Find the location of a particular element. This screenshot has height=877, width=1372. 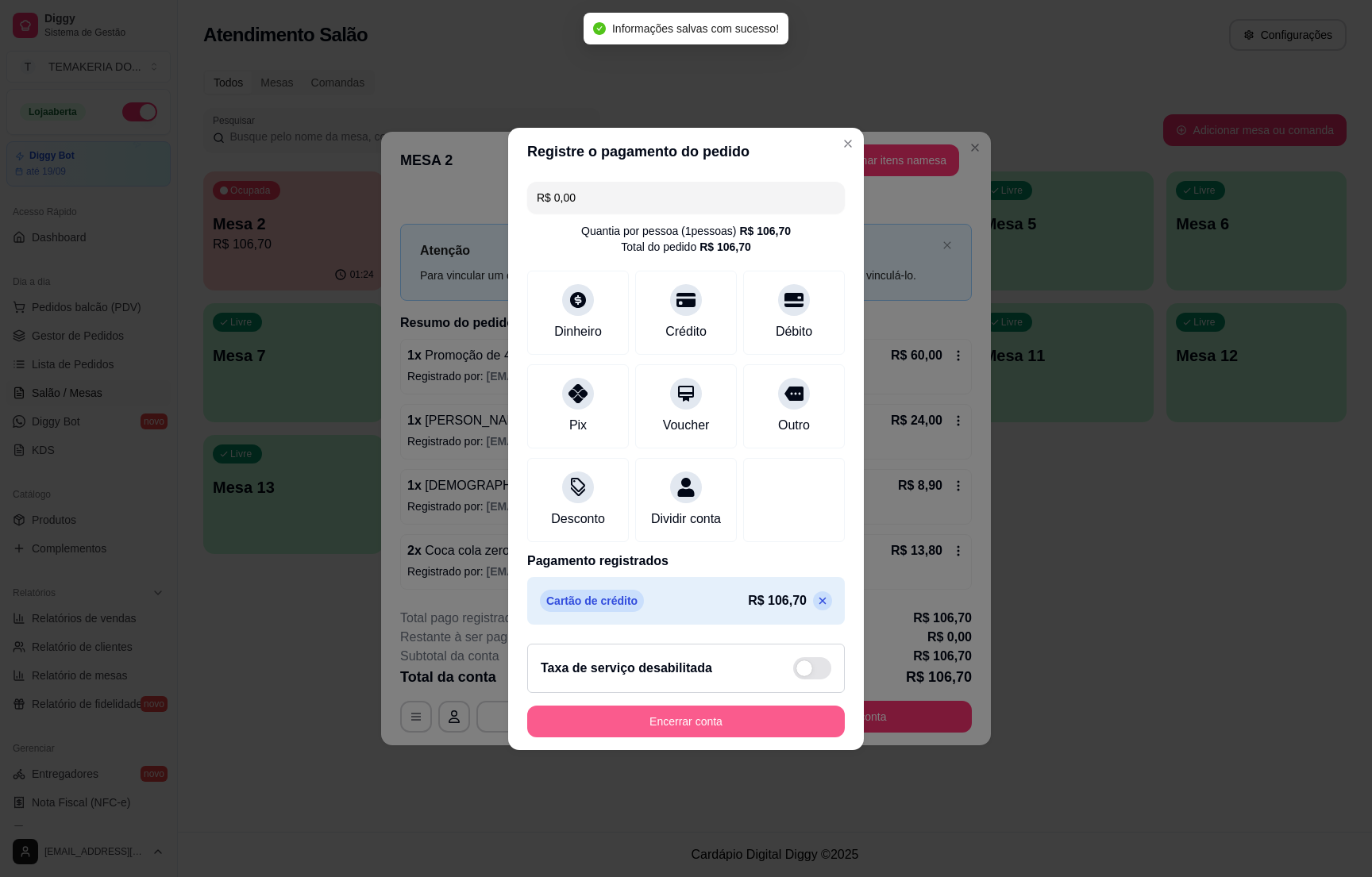

div: Total do pedido is located at coordinates (686, 247).